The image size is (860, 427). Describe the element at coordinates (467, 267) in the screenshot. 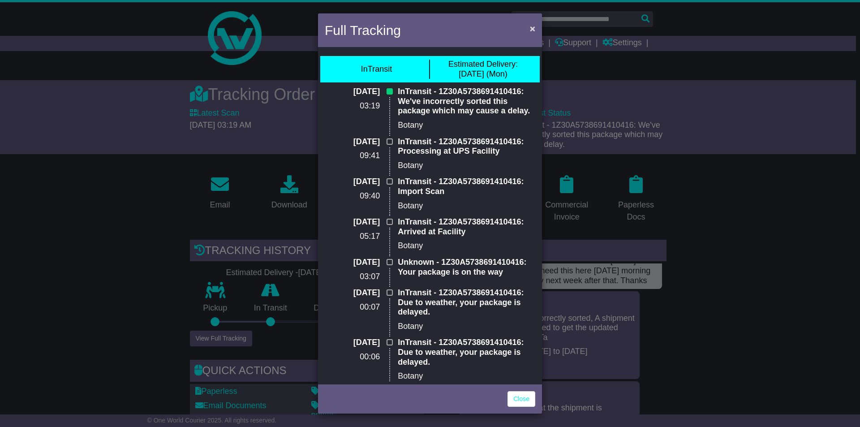

I see `p: Unknown - 1Z30A5738691410416: Your package is on the way` at that location.